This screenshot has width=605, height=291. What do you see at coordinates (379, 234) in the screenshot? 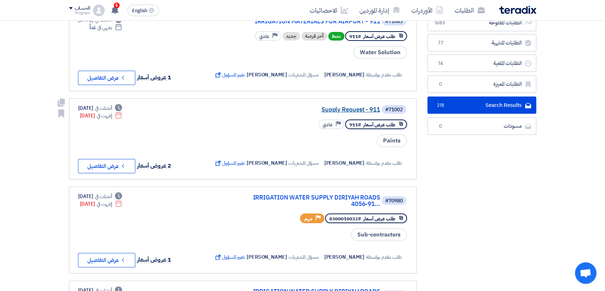
I see `span: Sub-contractors` at bounding box center [379, 234].